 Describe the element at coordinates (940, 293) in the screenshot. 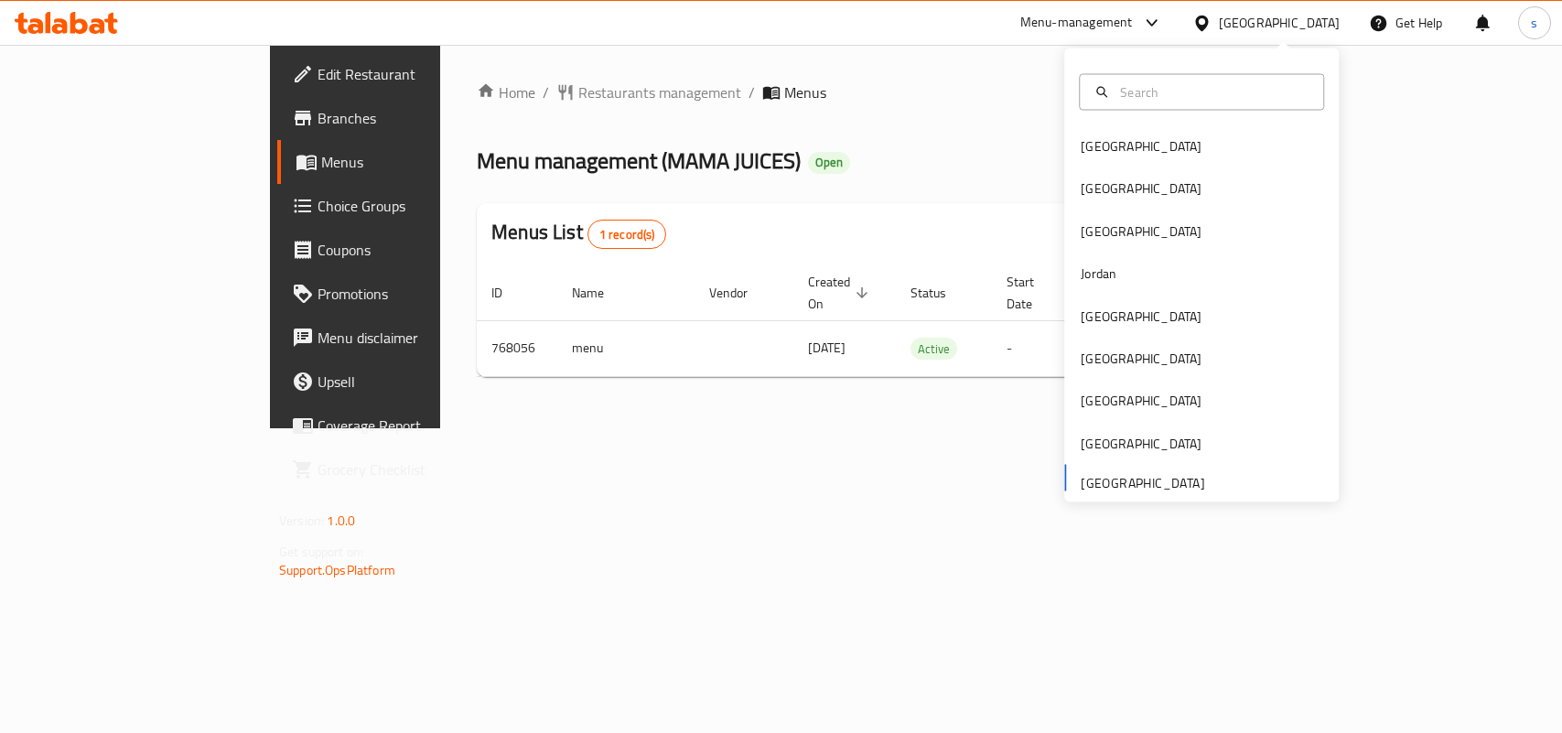

I see `span: Status` at that location.